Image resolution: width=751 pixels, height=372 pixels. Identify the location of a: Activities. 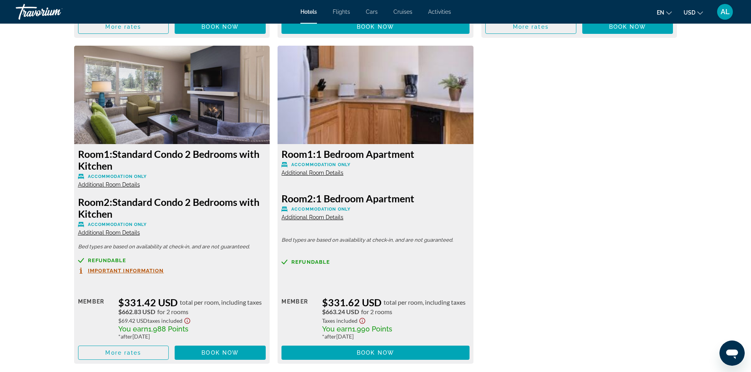
(439, 12).